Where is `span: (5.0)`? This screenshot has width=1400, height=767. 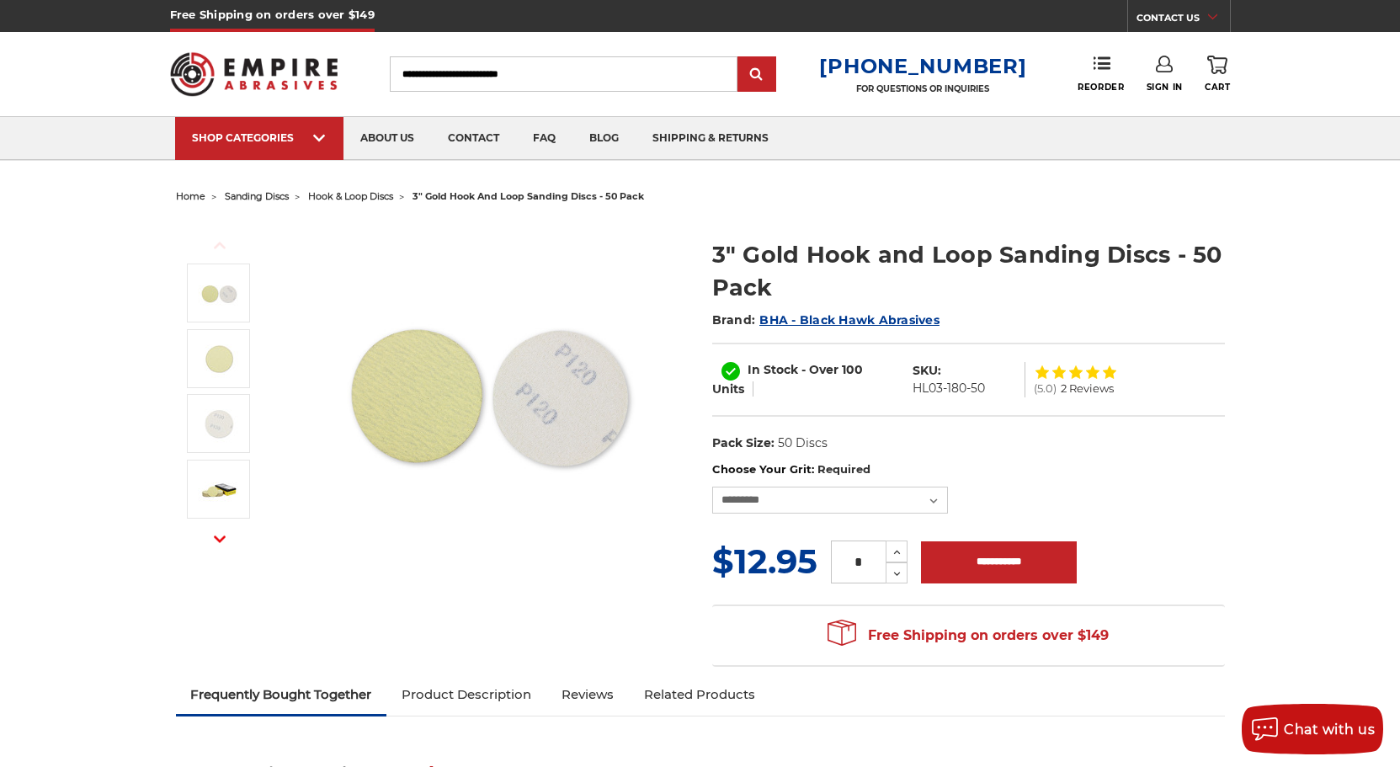 span: (5.0) is located at coordinates (1045, 388).